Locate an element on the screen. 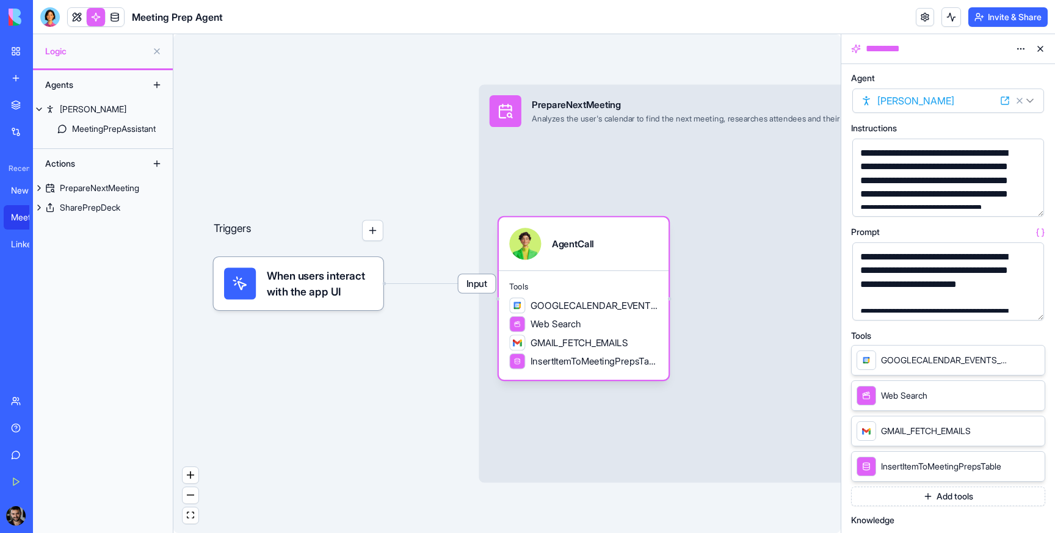 The height and width of the screenshot is (533, 1055). button: Invite & Share is located at coordinates (1008, 17).